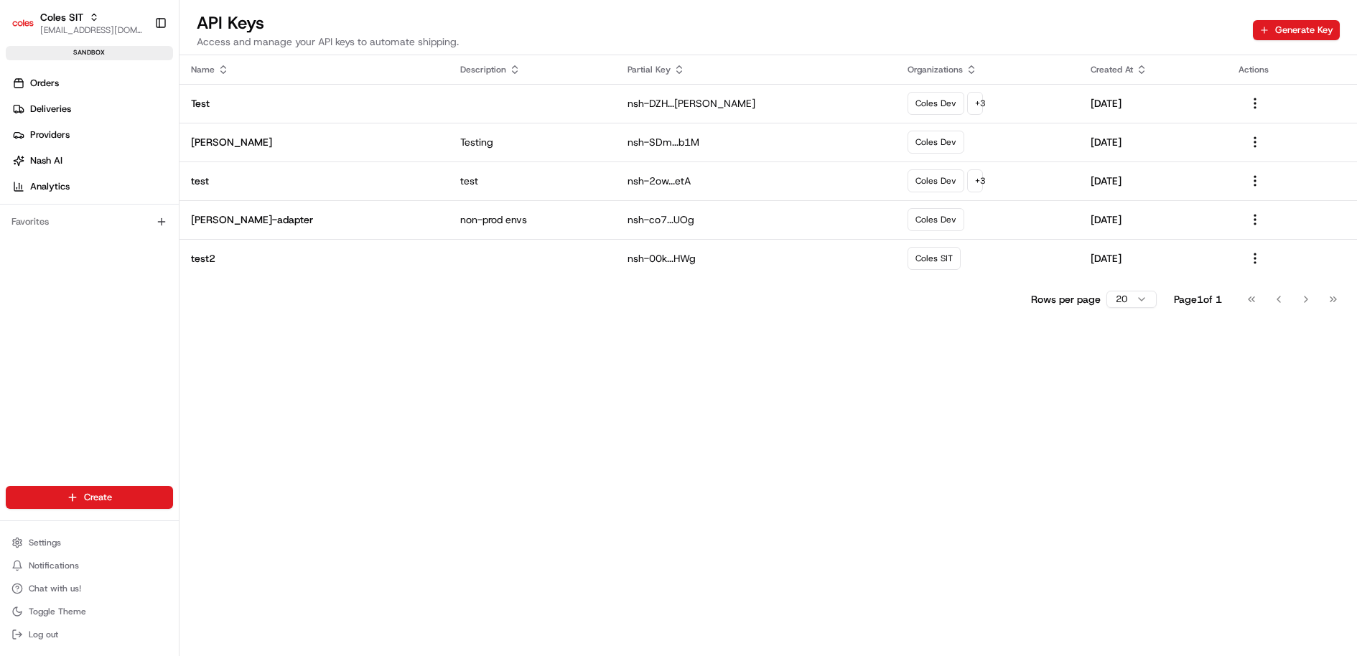  Describe the element at coordinates (532, 142) in the screenshot. I see `p: Testing` at that location.